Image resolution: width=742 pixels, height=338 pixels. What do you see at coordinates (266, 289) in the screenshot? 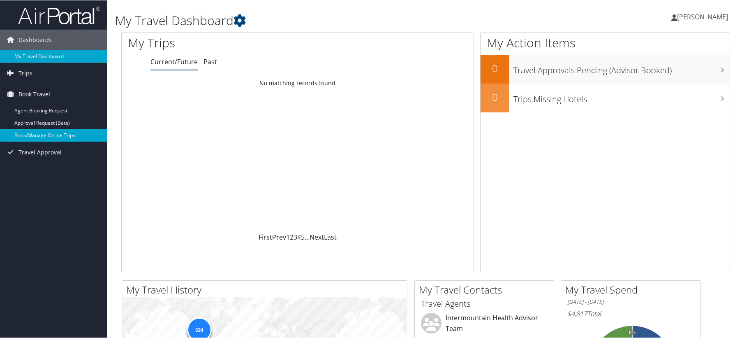
I see `h2: My Travel History` at bounding box center [266, 289].